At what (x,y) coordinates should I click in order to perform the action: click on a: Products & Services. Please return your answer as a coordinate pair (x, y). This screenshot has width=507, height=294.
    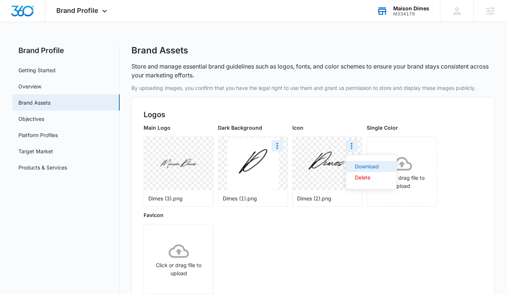
    Looking at the image, I should click on (43, 167).